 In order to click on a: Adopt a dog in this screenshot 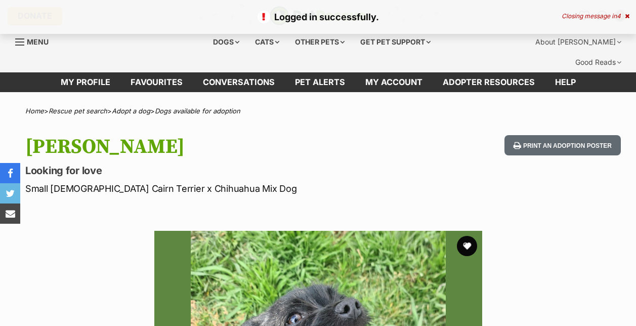, I will do `click(131, 111)`.